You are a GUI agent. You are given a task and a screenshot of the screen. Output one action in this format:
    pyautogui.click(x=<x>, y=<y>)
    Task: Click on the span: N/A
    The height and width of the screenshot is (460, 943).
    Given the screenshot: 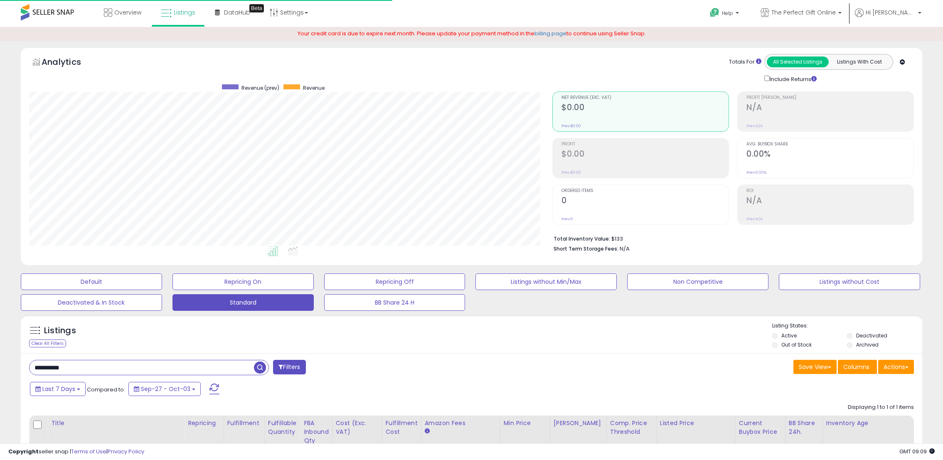 What is the action you would take?
    pyautogui.click(x=625, y=249)
    